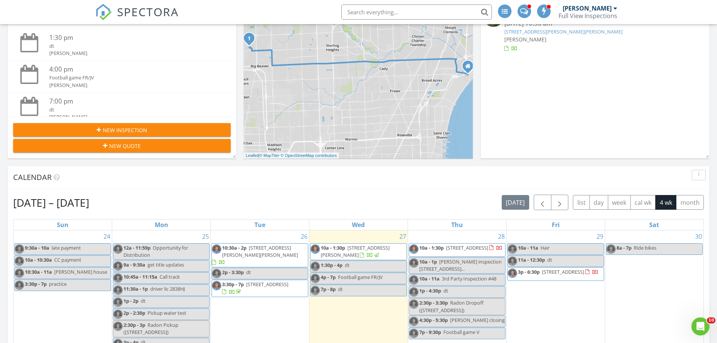 The image size is (717, 343). What do you see at coordinates (360, 277) in the screenshot?
I see `span: Football game FR/JV` at bounding box center [360, 277].